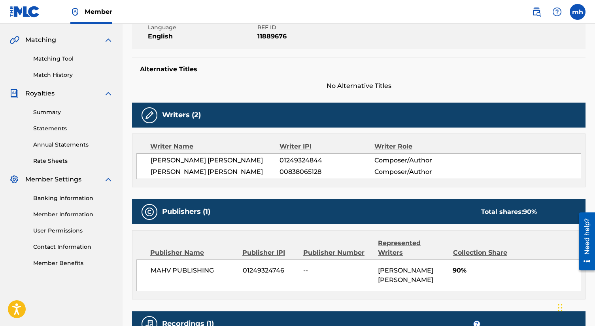 This screenshot has width=595, height=326. What do you see at coordinates (311, 36) in the screenshot?
I see `span: 11889676` at bounding box center [311, 36].